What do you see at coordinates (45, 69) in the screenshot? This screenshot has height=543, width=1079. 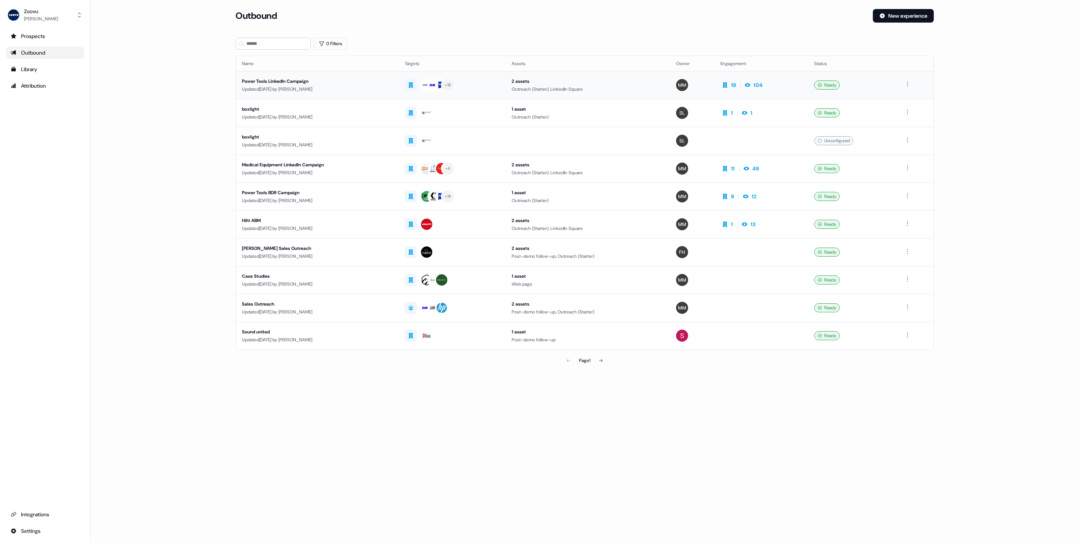 I see `div: Library` at bounding box center [45, 69].